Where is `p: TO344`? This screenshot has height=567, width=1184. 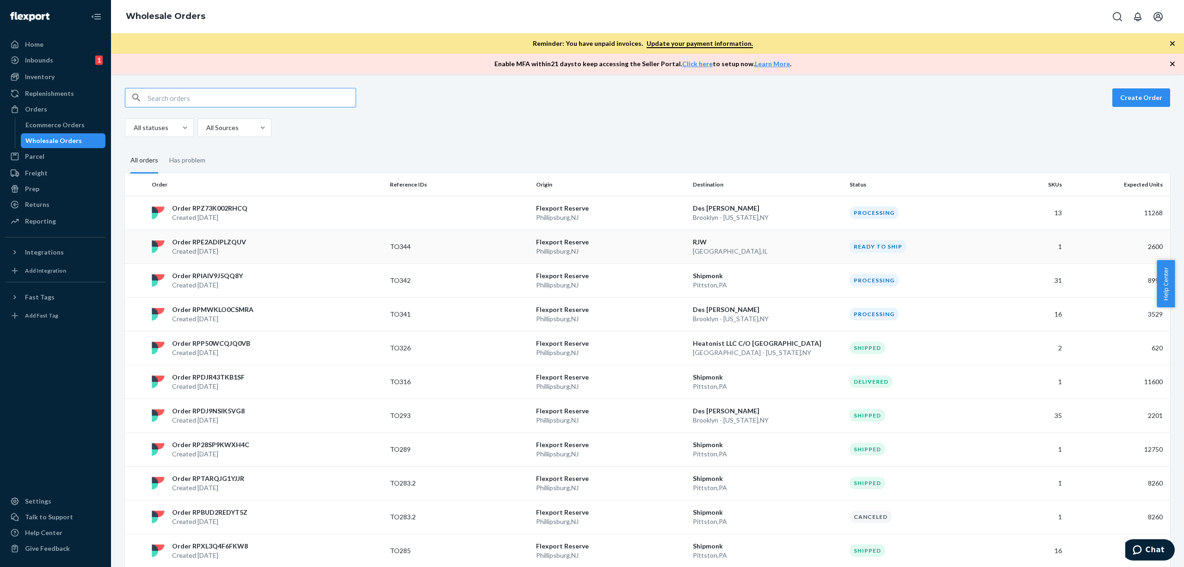
p: TO344 is located at coordinates (427, 247).